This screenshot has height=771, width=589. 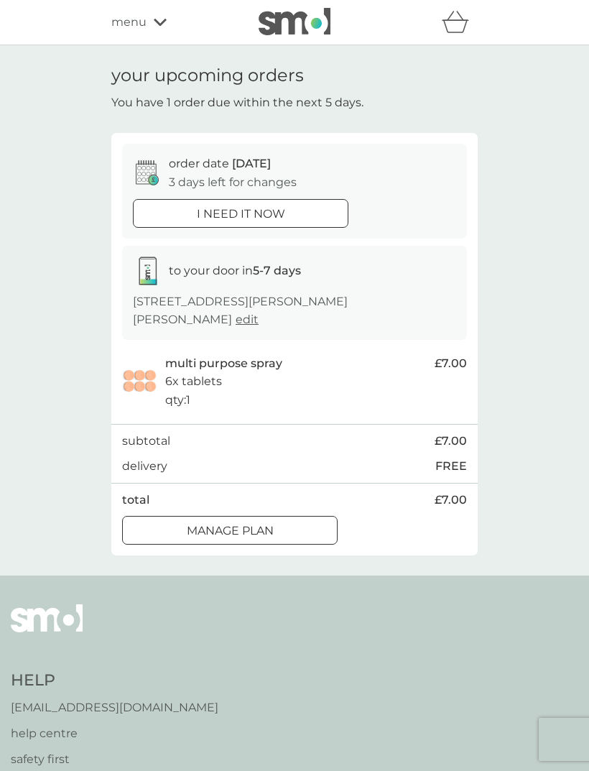 I want to click on p: total, so click(x=136, y=500).